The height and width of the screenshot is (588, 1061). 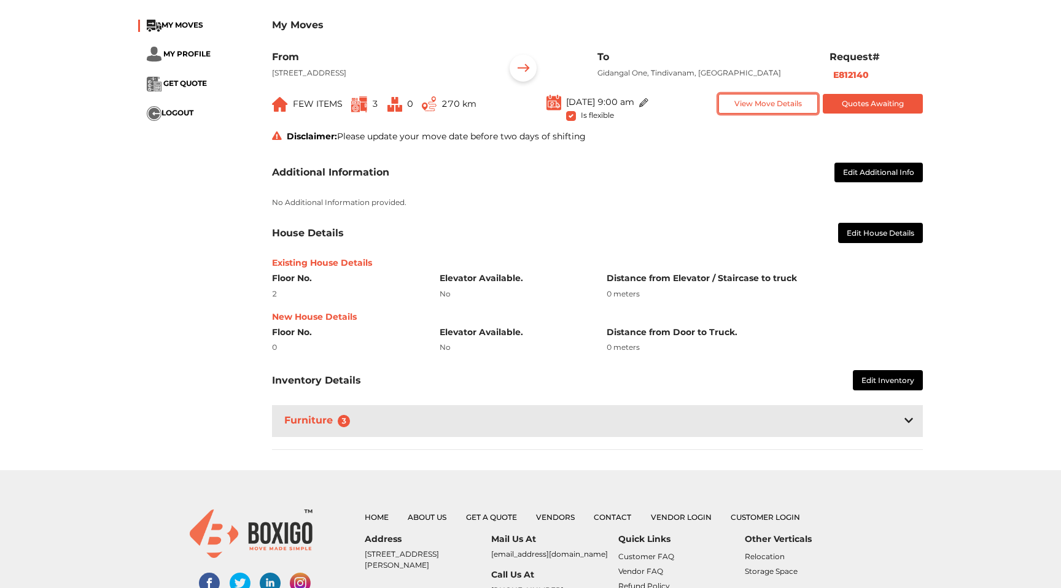 I want to click on img: boxigo_logo_small, so click(x=251, y=534).